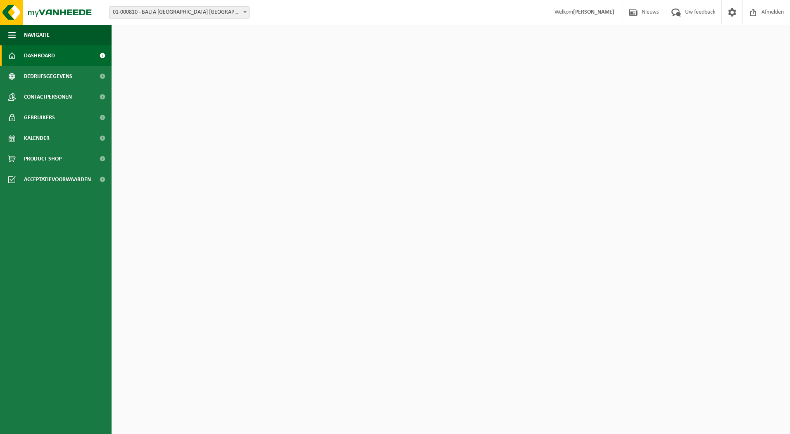 The image size is (790, 434). Describe the element at coordinates (179, 12) in the screenshot. I see `span: 01-000810 - BALTA OUDENAARDE NV - OUDENAARDE` at that location.